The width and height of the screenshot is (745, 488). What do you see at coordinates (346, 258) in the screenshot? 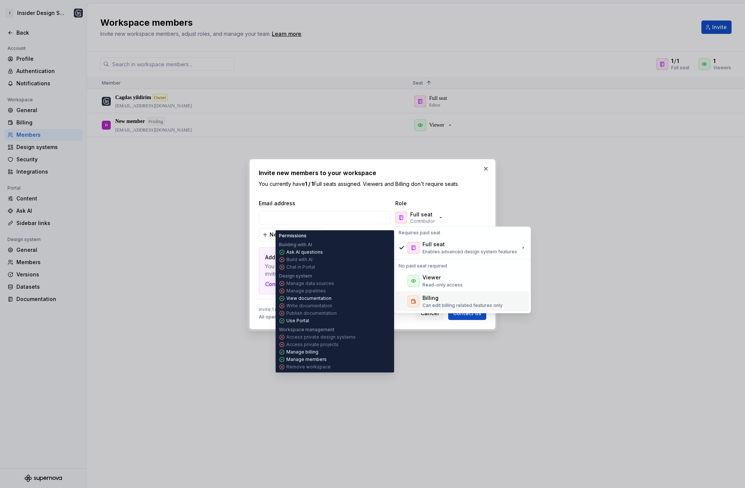
I see `p: Add seats to invite more team members` at bounding box center [346, 258].